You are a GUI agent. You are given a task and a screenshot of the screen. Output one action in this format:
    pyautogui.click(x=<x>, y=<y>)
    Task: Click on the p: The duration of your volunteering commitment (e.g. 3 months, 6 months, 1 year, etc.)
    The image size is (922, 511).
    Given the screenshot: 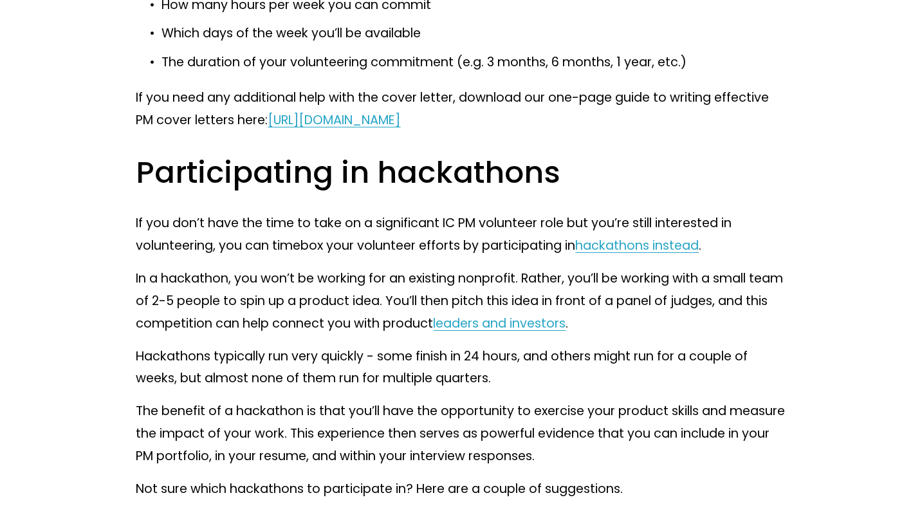 What is the action you would take?
    pyautogui.click(x=474, y=62)
    